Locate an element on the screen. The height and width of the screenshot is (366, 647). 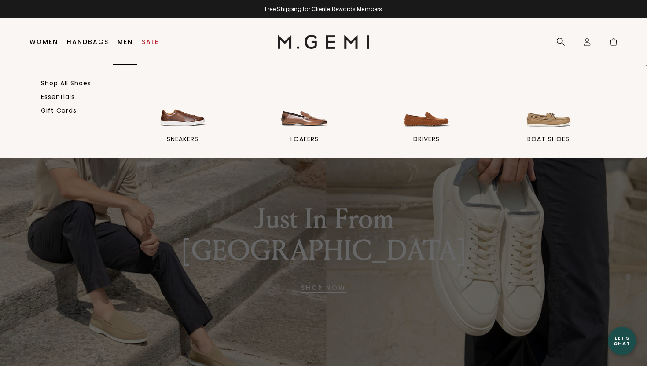
a: Essentials is located at coordinates (58, 97).